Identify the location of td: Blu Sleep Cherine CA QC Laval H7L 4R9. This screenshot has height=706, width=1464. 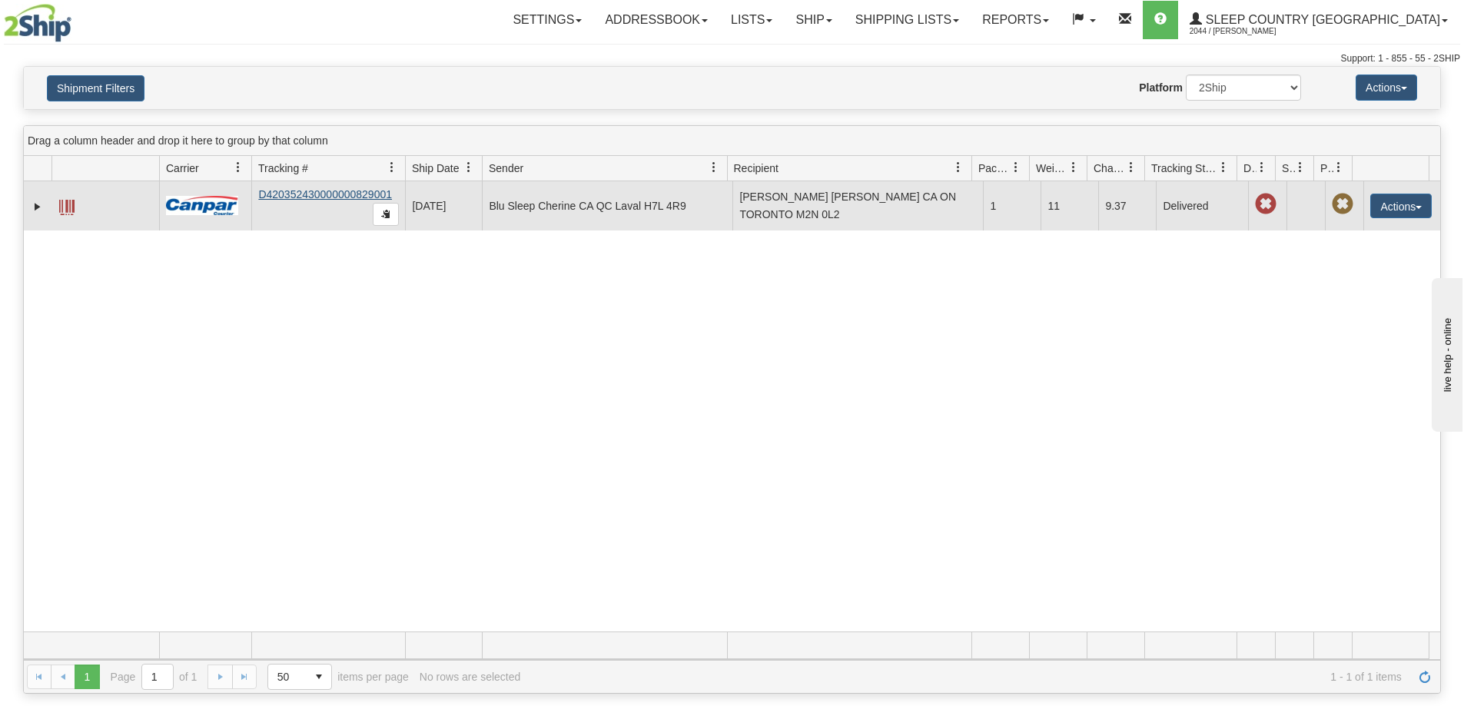
(607, 206).